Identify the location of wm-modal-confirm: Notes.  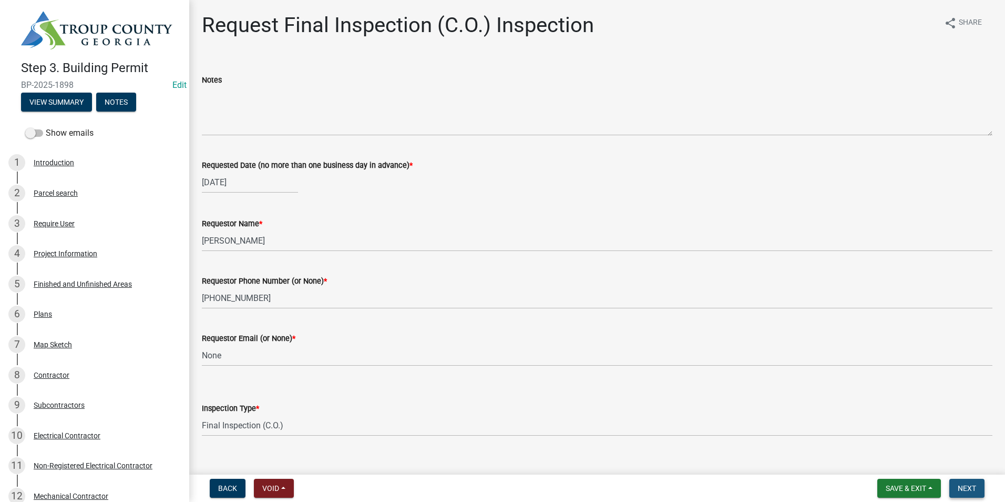
(116, 103).